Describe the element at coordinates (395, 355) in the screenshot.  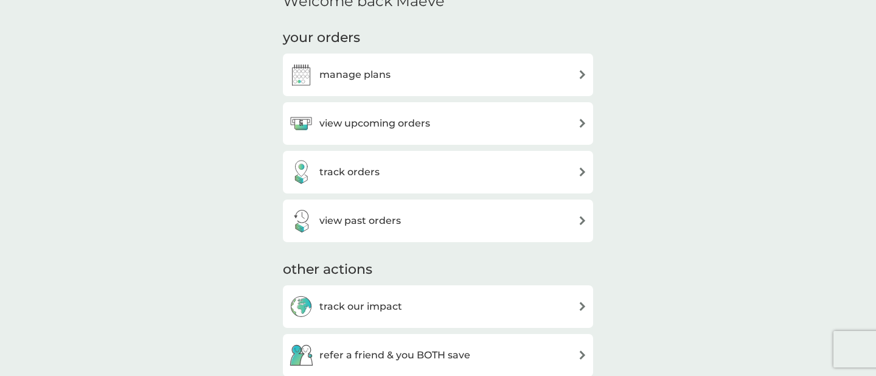
I see `h3: refer a friend & you BOTH save` at that location.